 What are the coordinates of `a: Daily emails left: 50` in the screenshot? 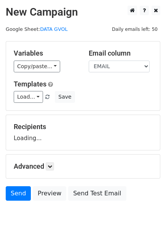 It's located at (135, 29).